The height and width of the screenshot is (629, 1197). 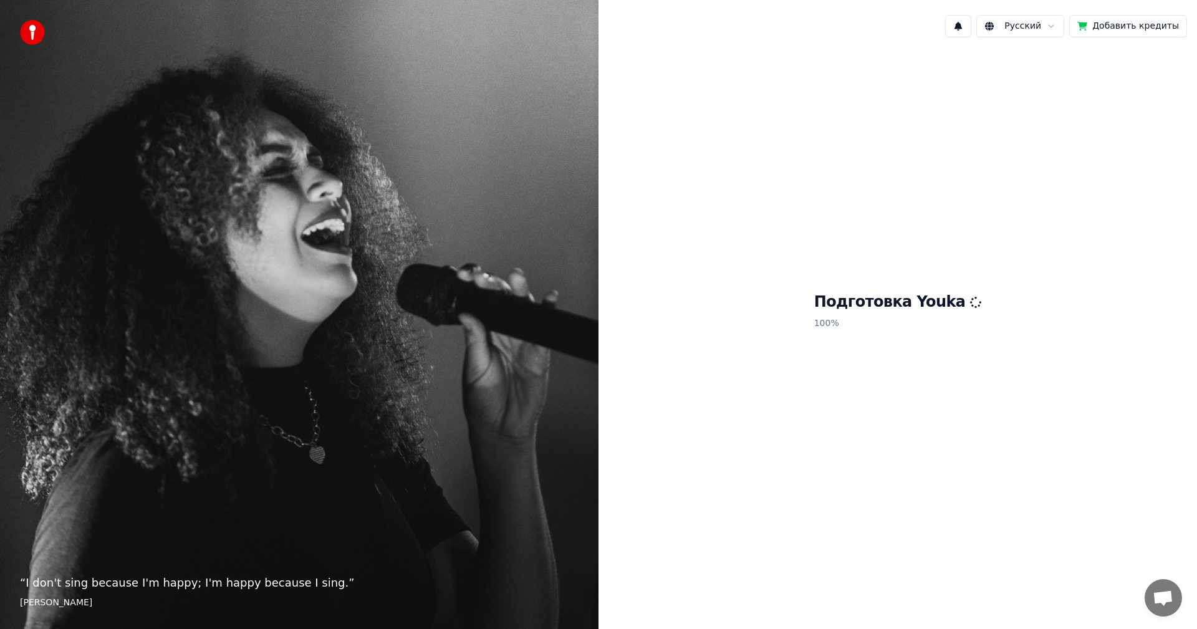 What do you see at coordinates (32, 32) in the screenshot?
I see `img: youka` at bounding box center [32, 32].